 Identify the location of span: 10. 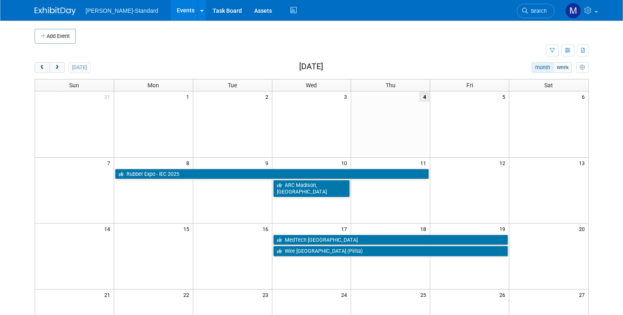
(346, 163).